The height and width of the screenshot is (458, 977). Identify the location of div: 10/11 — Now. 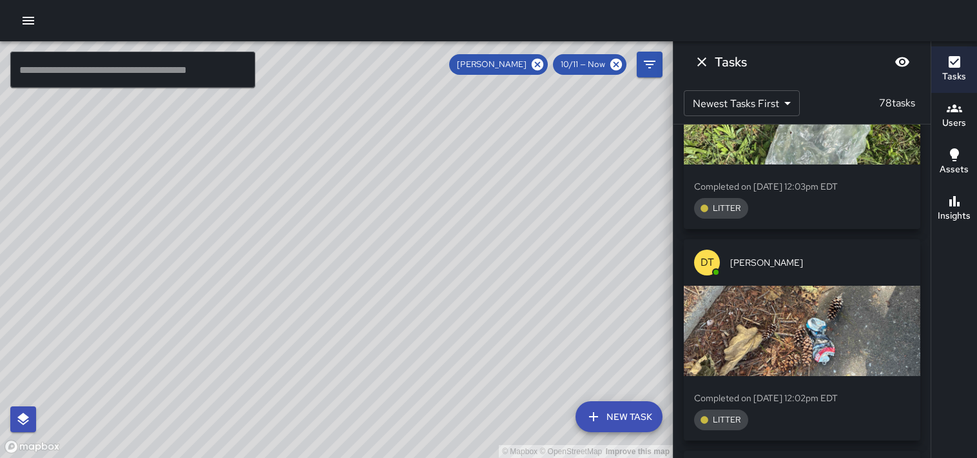
(590, 64).